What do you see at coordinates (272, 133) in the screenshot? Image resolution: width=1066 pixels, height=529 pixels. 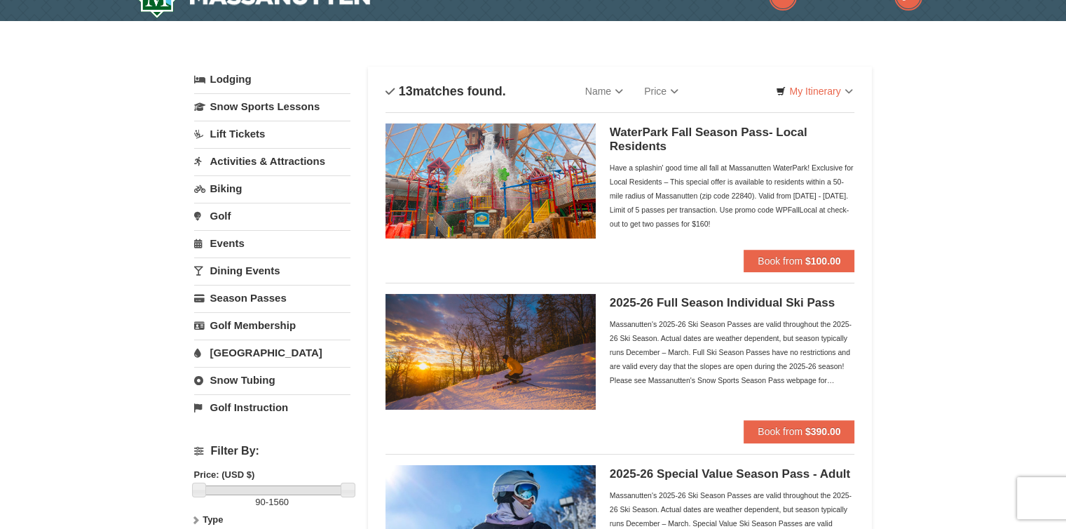 I see `a: Lift Tickets` at bounding box center [272, 133].